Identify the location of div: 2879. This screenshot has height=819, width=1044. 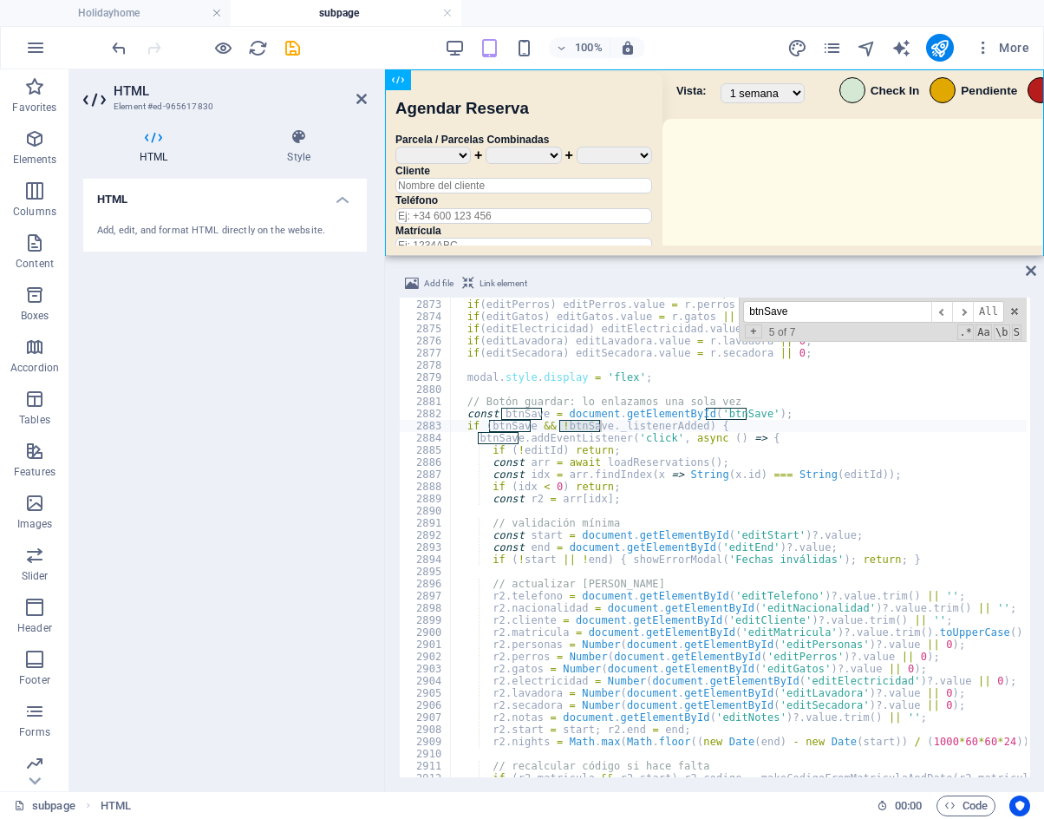
(426, 377).